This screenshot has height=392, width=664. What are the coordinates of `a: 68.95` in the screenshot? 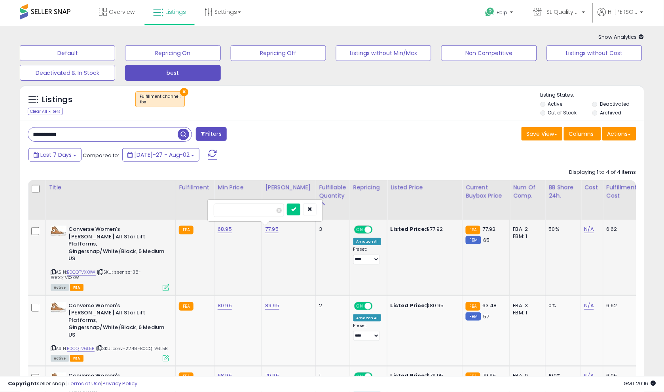 It's located at (225, 229).